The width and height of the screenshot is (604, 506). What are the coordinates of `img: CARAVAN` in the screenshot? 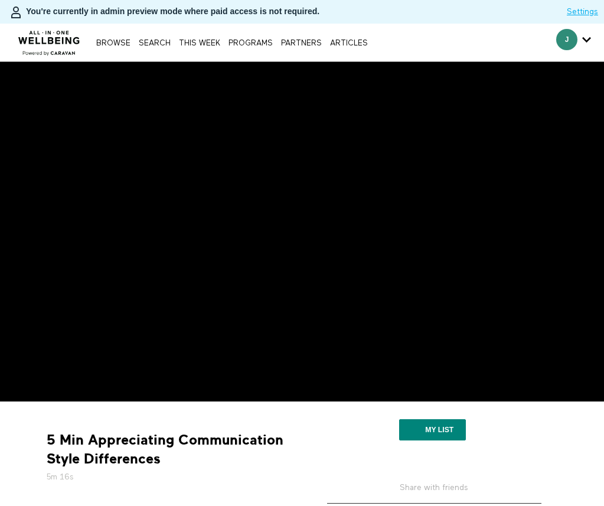 It's located at (49, 40).